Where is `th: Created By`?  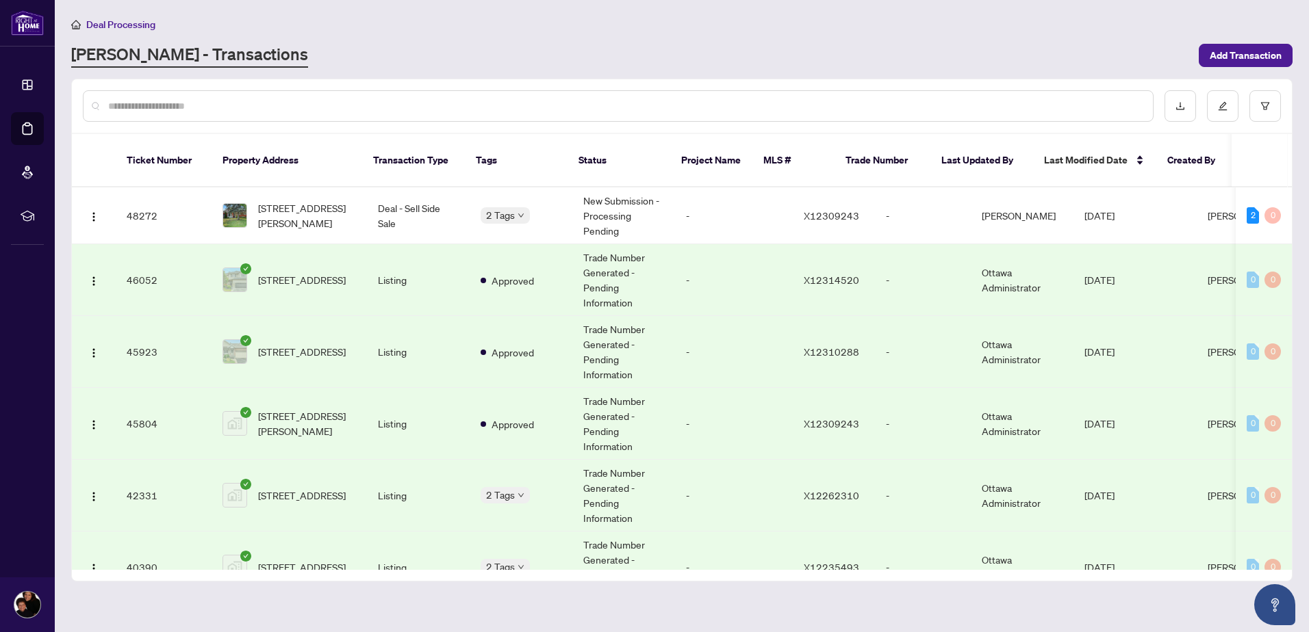 th: Created By is located at coordinates (1197, 161).